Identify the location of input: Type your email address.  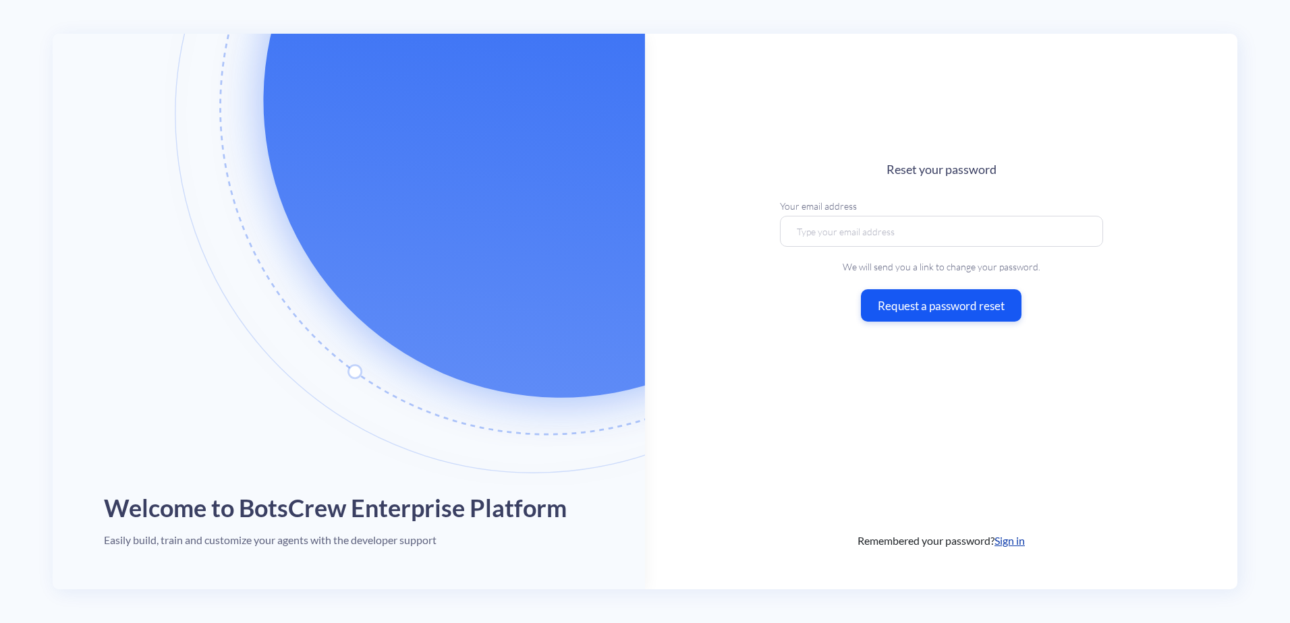
(941, 231).